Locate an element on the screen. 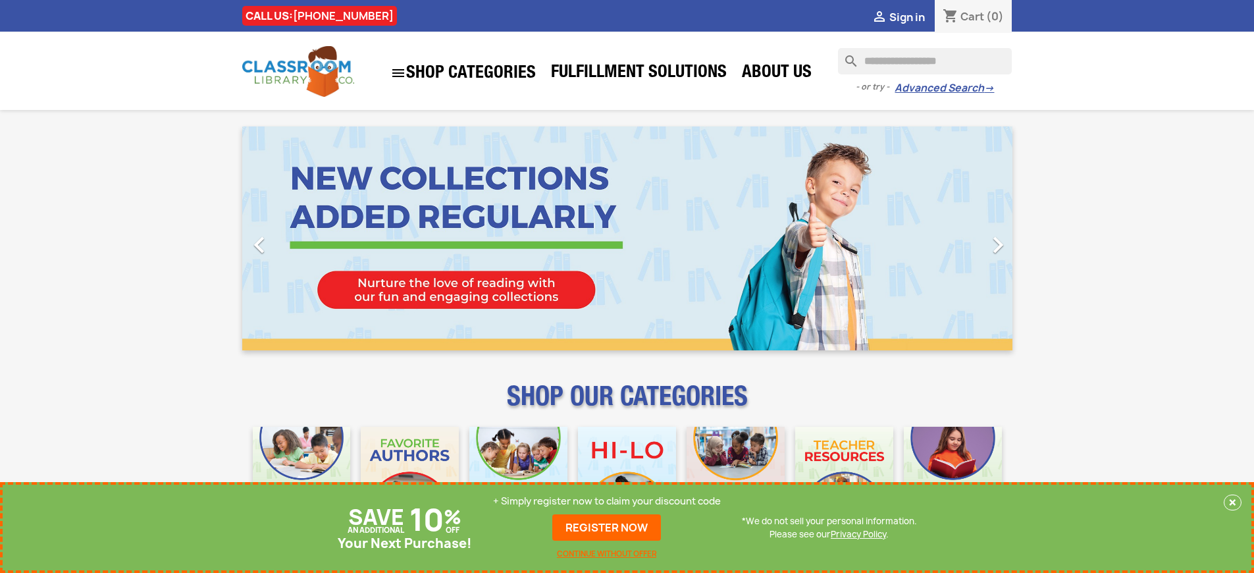  i: search is located at coordinates (846, 56).